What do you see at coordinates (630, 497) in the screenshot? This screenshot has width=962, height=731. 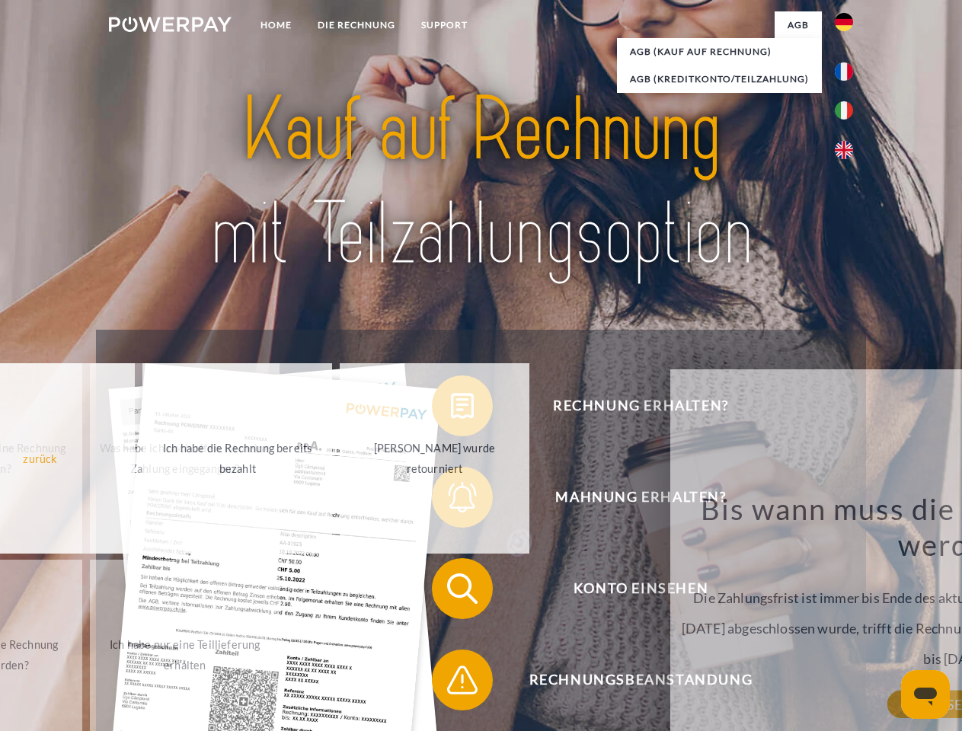 I see `a: Mahnung erhalten?` at bounding box center [630, 497].